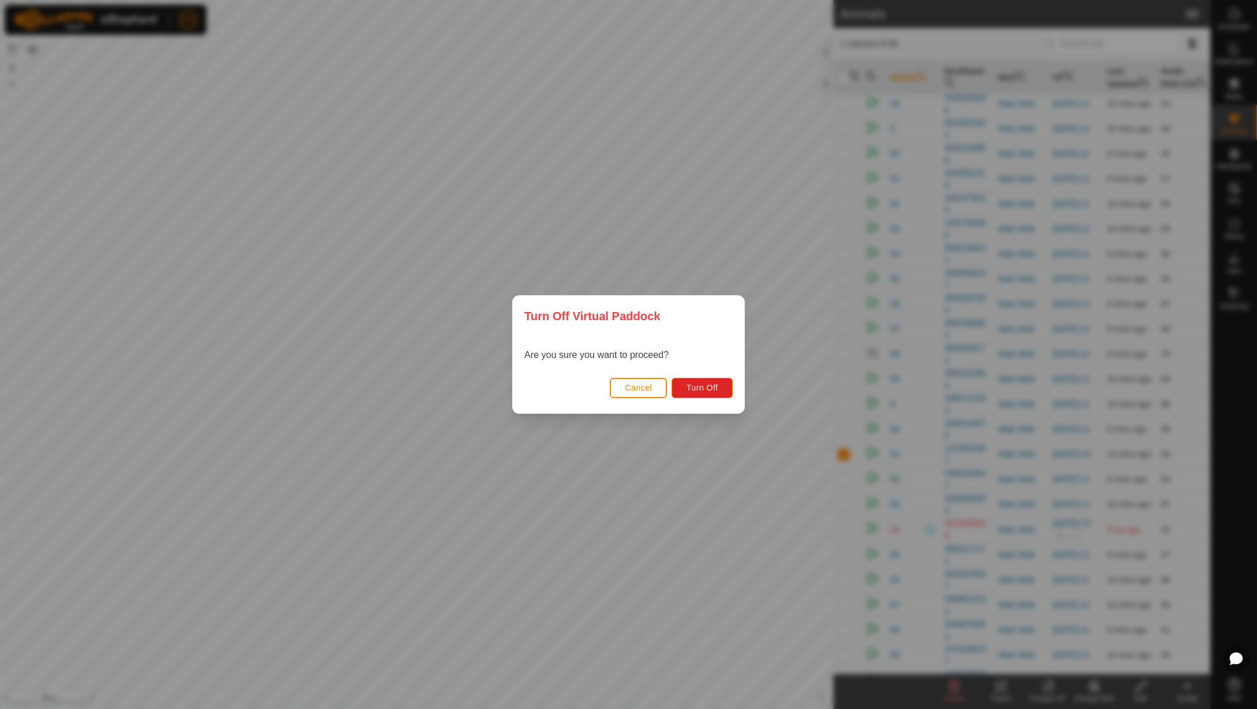 The image size is (1257, 709). What do you see at coordinates (593, 316) in the screenshot?
I see `span: Turn Off Virtual Paddock` at bounding box center [593, 316].